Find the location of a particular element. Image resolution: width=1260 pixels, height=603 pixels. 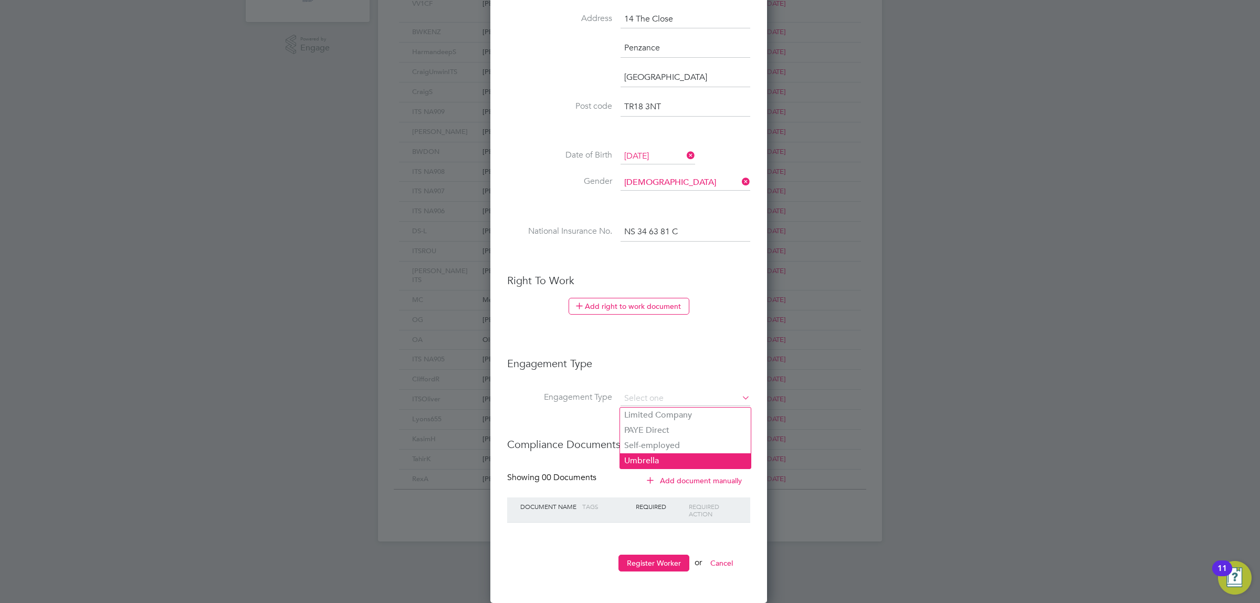

div: Tags is located at coordinates (607, 506).